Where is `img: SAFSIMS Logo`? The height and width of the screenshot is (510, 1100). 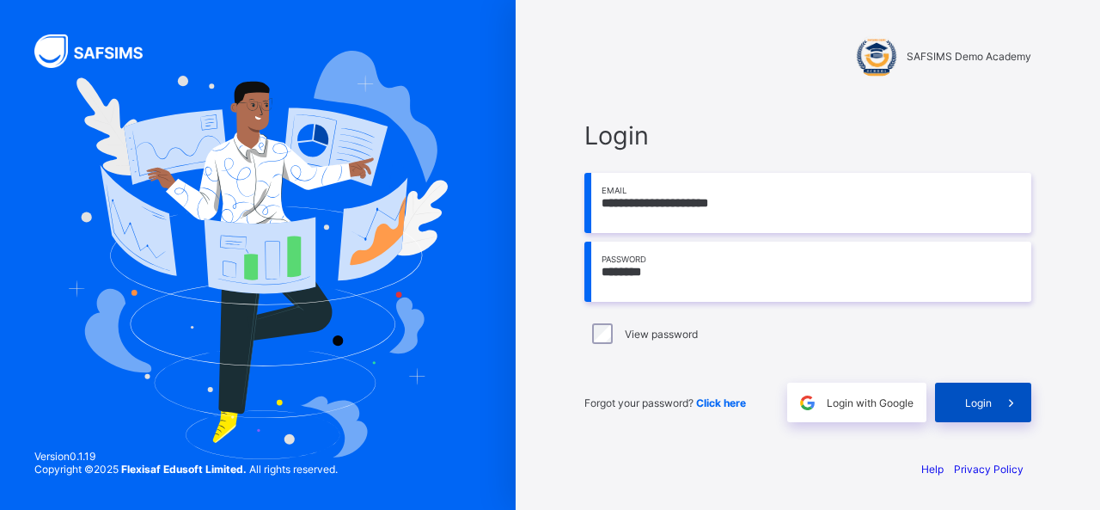 img: SAFSIMS Logo is located at coordinates (99, 51).